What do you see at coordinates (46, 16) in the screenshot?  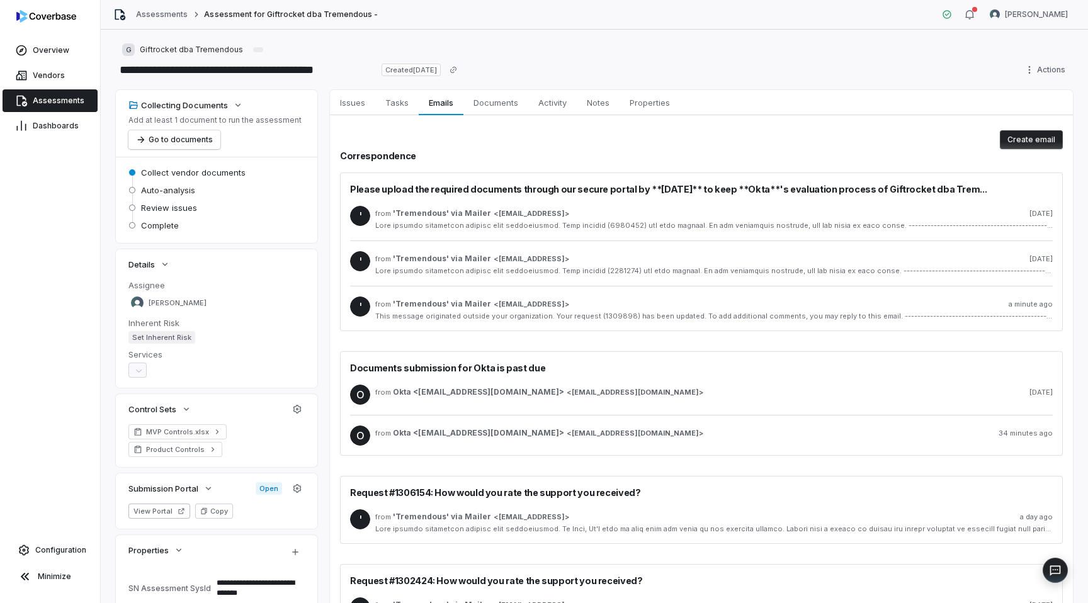 I see `img: logo-D7KZi-bG.svg` at bounding box center [46, 16].